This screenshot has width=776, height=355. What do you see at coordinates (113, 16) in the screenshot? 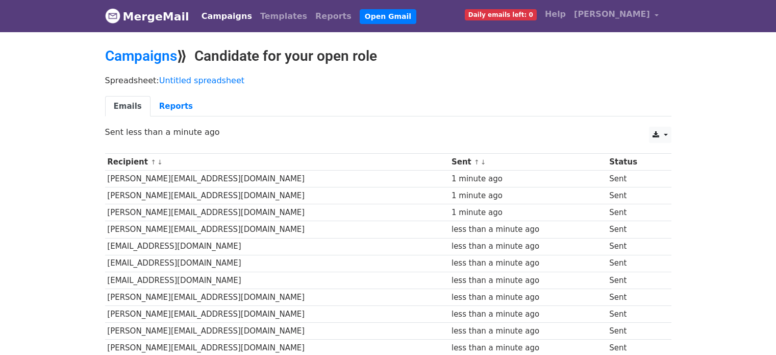
I see `img: MergeMail logo` at bounding box center [113, 16].